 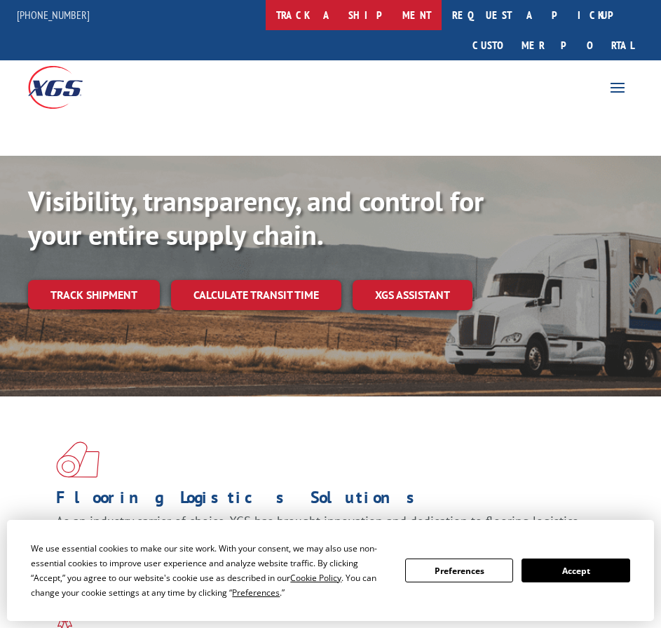 I want to click on span: As an industry carrier of choice, XGS has brought innovation and dedication to flooring logistics..., so click(x=317, y=529).